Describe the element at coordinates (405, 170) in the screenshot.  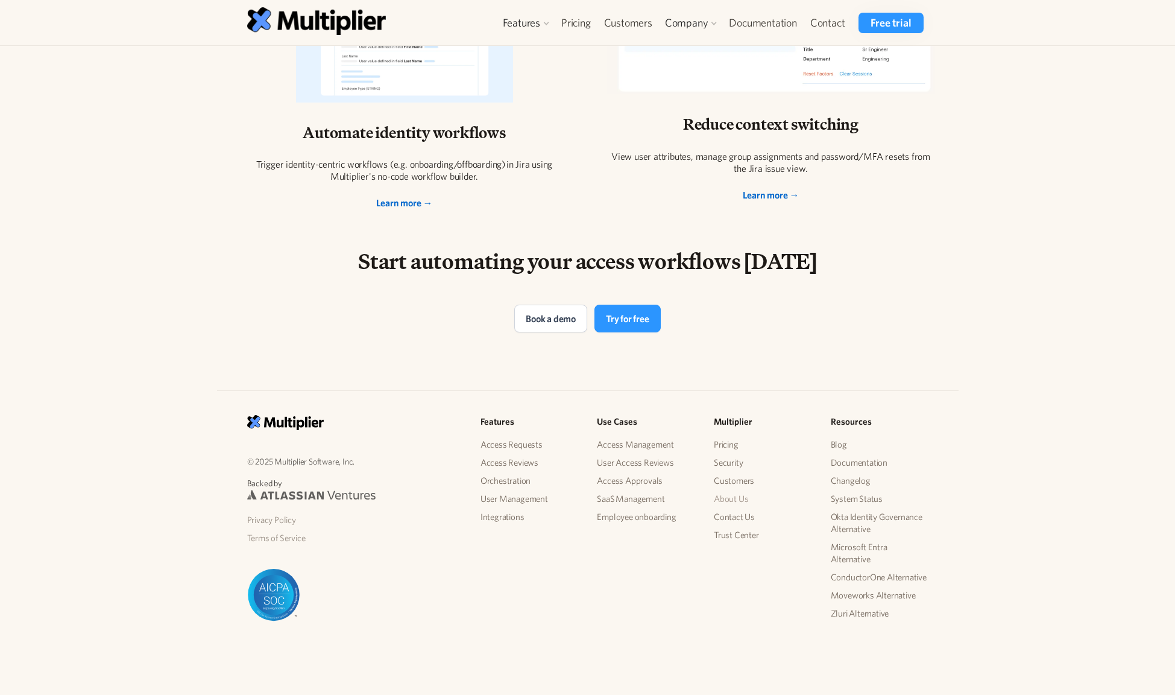
I see `div: Trigger identity-centric workflows (e.g. onboarding/offboarding) in Jira using Multiplier's no-co...` at that location.